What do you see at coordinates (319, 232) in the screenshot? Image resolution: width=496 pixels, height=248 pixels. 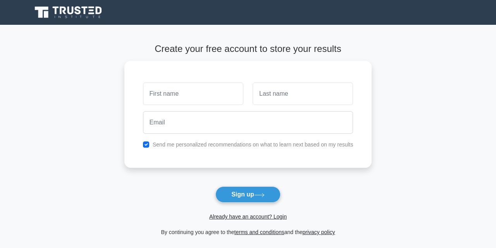 I see `a: privacy policy` at bounding box center [319, 232].